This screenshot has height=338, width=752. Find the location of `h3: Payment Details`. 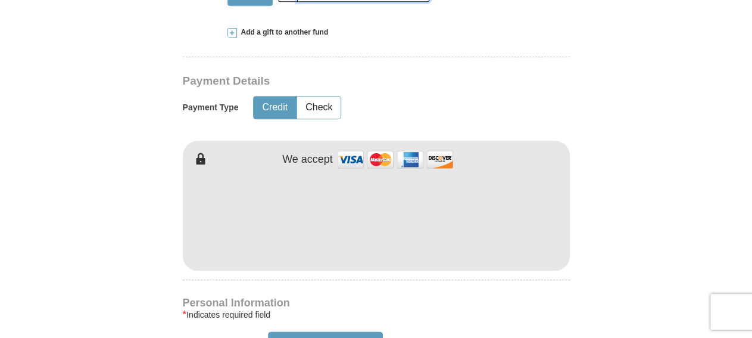

h3: Payment Details is located at coordinates (335, 81).